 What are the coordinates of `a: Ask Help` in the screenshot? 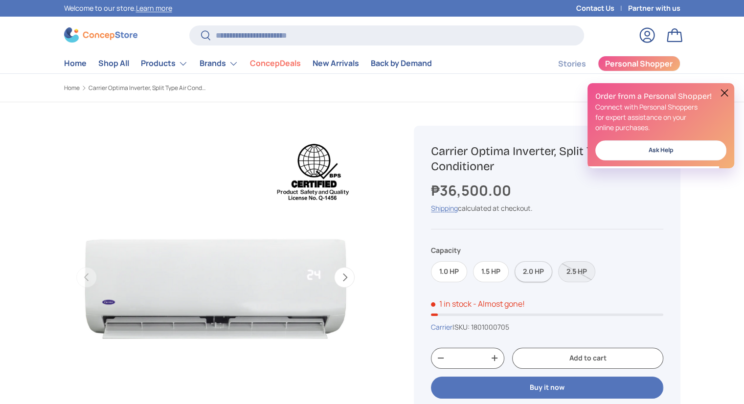 It's located at (660, 150).